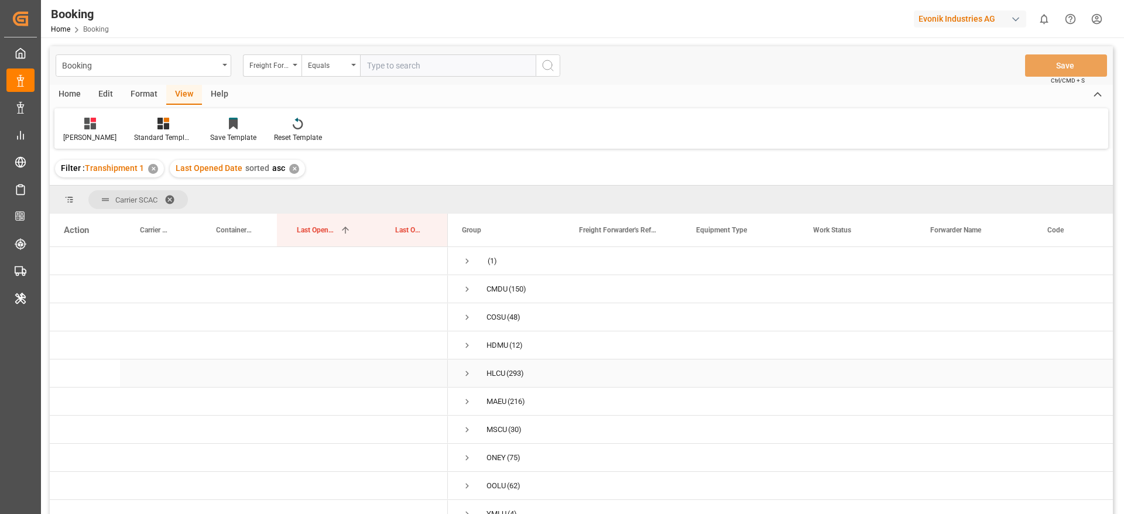  What do you see at coordinates (955, 230) in the screenshot?
I see `span: Forwarder Name` at bounding box center [955, 230].